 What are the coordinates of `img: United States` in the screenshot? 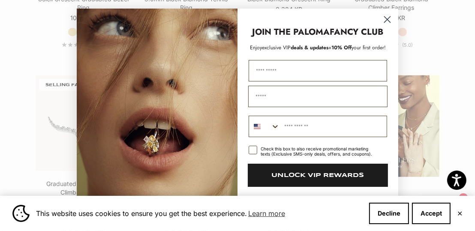 It's located at (257, 126).